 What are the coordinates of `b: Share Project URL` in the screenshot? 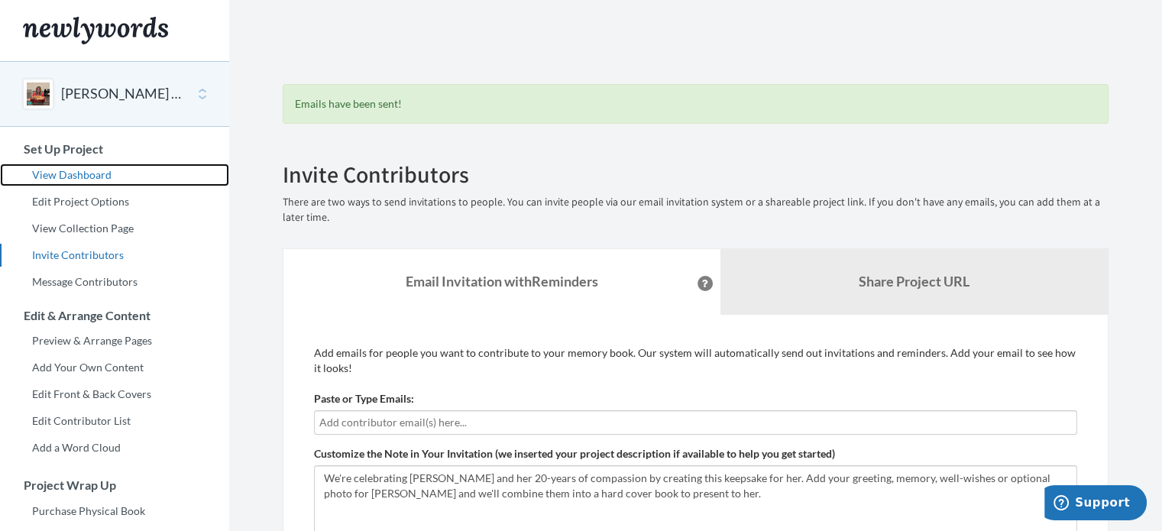 It's located at (914, 281).